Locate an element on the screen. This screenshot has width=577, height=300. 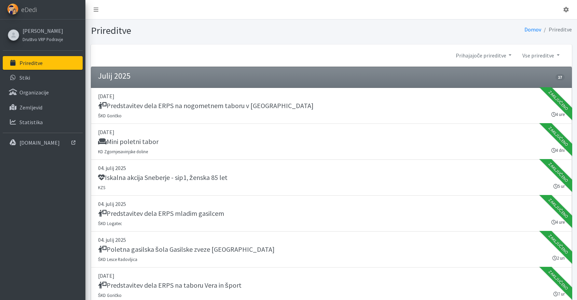
h5: Predstavitev dela ERPS na taboru Vera in šport is located at coordinates (170, 285).